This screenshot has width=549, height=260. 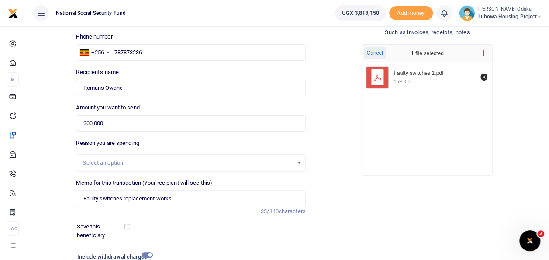 What do you see at coordinates (94, 52) in the screenshot?
I see `div: Uganda: +256` at bounding box center [94, 52].